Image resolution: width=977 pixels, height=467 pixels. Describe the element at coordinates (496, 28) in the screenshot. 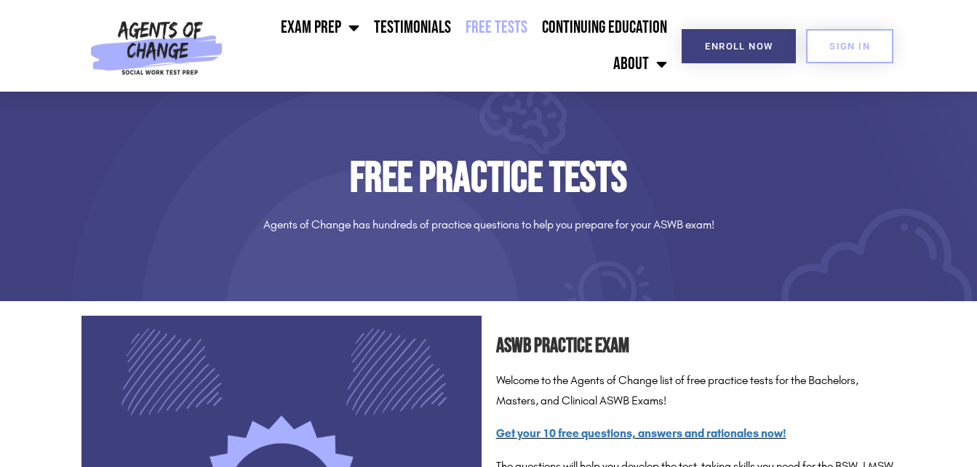

I see `a: Free Tests` at that location.